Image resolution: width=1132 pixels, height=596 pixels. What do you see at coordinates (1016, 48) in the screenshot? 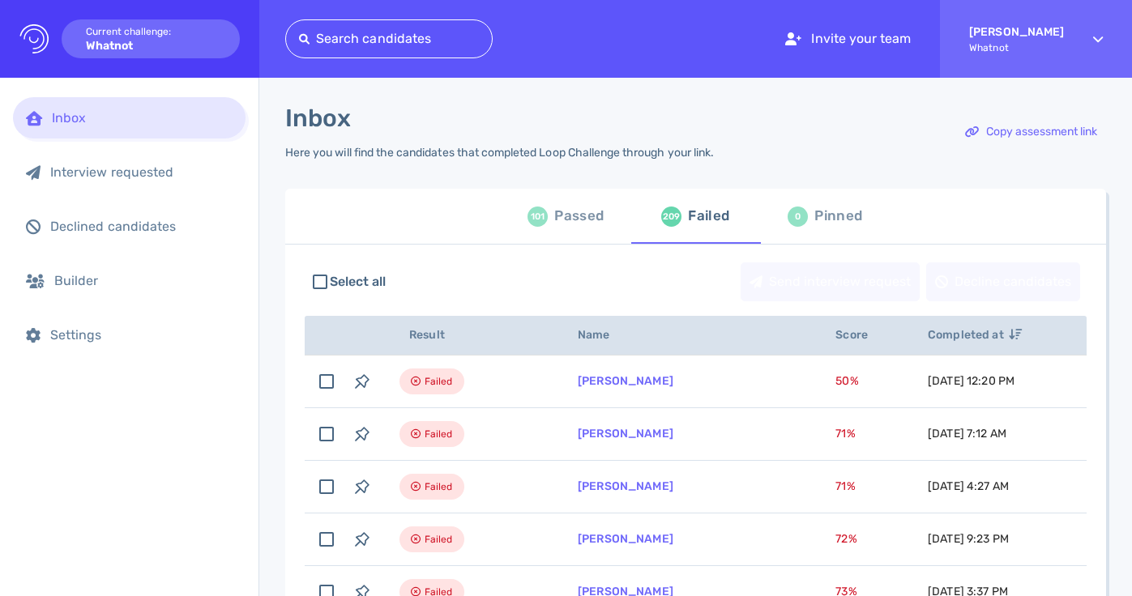
I see `span: Whatnot` at bounding box center [1016, 48].